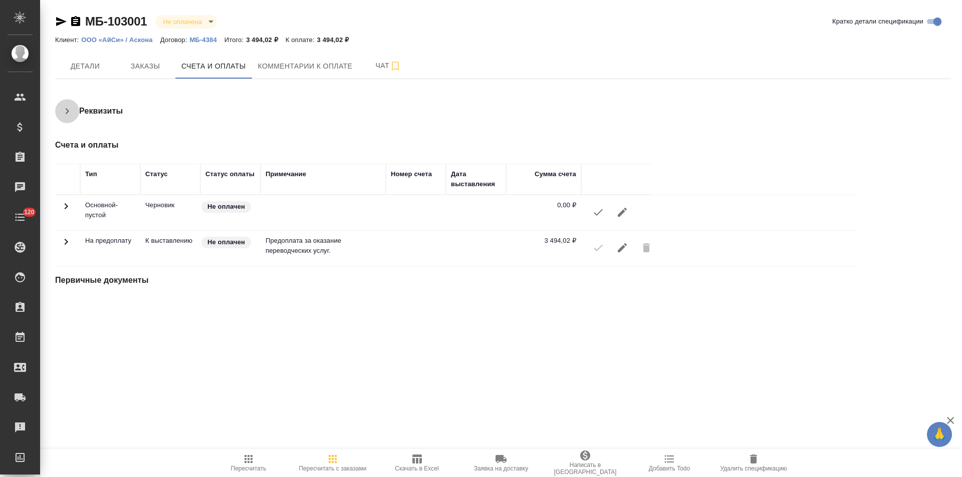 This screenshot has height=477, width=962. I want to click on div: Статус, so click(156, 174).